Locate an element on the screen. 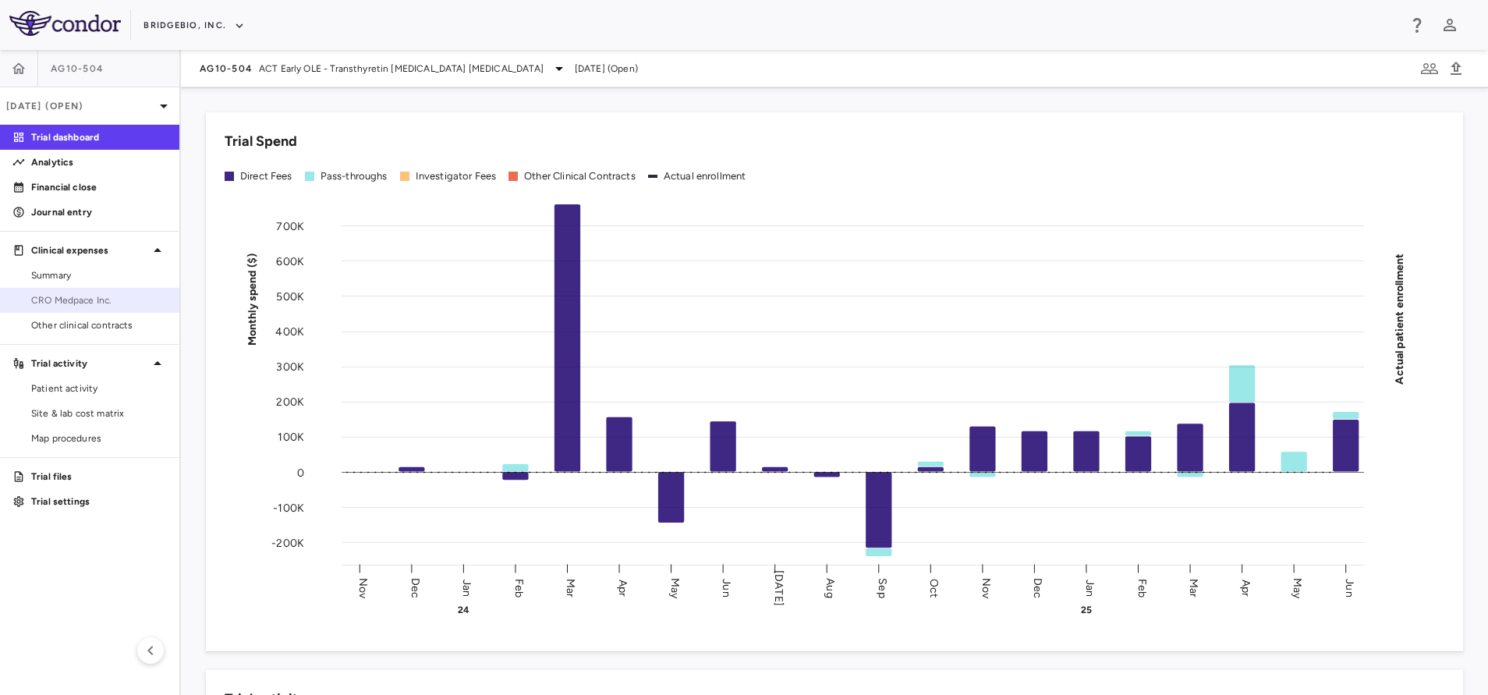 The height and width of the screenshot is (695, 1488). span: CRO Medpace Inc. is located at coordinates (99, 300).